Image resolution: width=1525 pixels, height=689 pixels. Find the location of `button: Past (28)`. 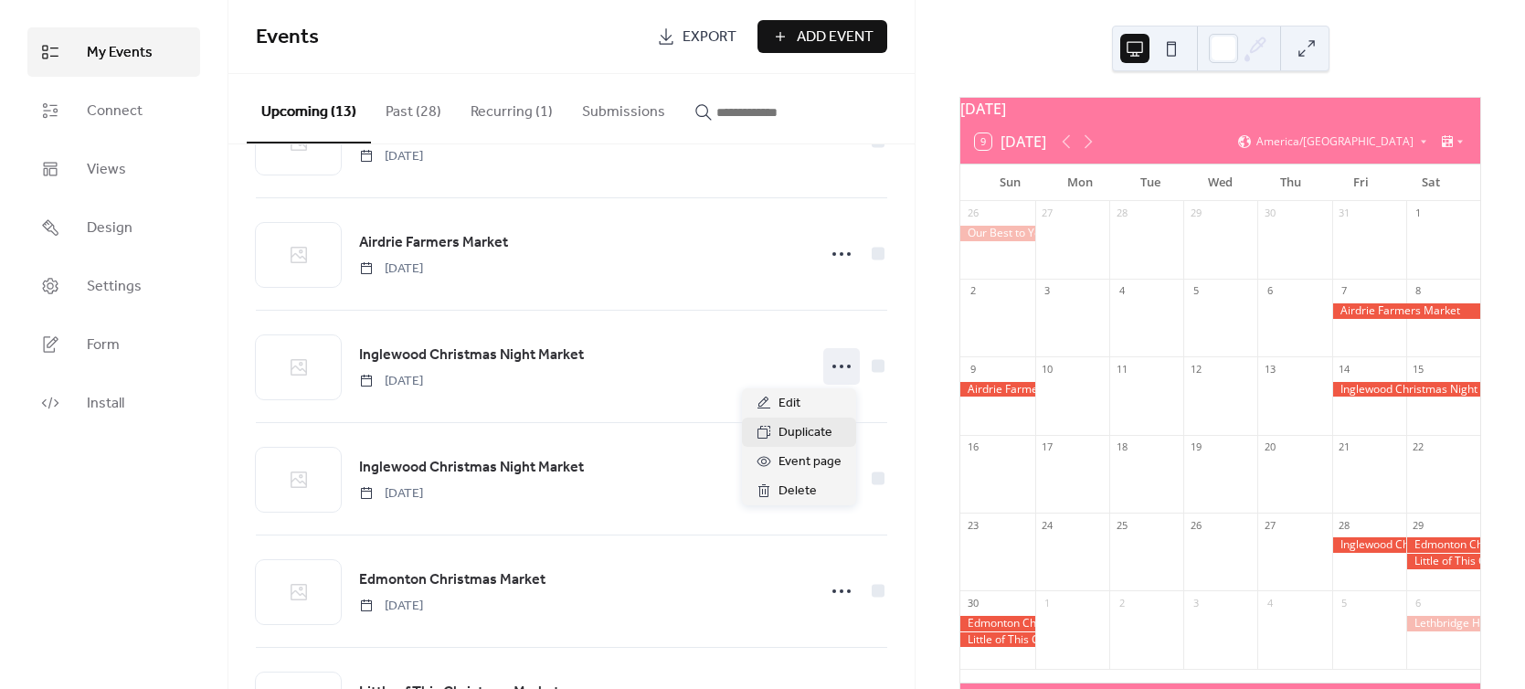

button: Past (28) is located at coordinates (413, 108).